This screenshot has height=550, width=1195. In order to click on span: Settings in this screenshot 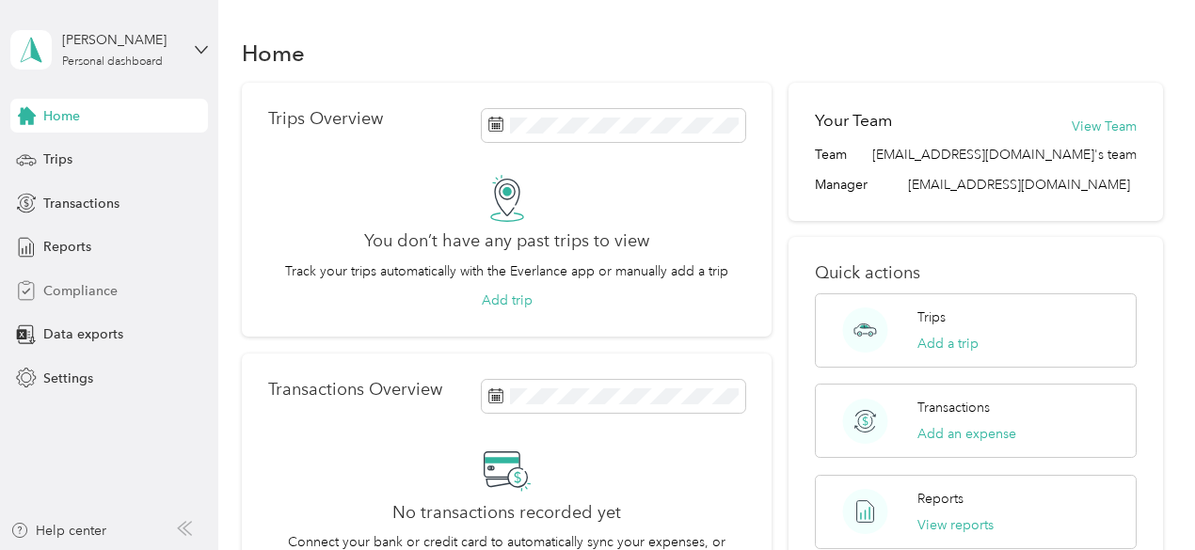, I will do `click(68, 378)`.